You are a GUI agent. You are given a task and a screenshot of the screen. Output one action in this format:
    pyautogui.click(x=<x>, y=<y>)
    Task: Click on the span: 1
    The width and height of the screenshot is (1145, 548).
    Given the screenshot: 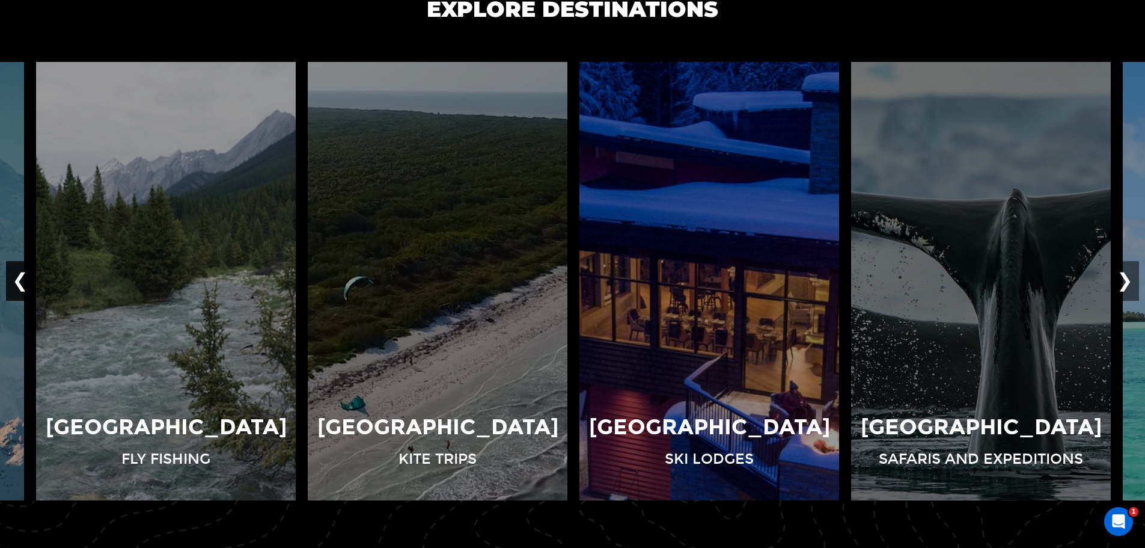 What is the action you would take?
    pyautogui.click(x=1134, y=512)
    